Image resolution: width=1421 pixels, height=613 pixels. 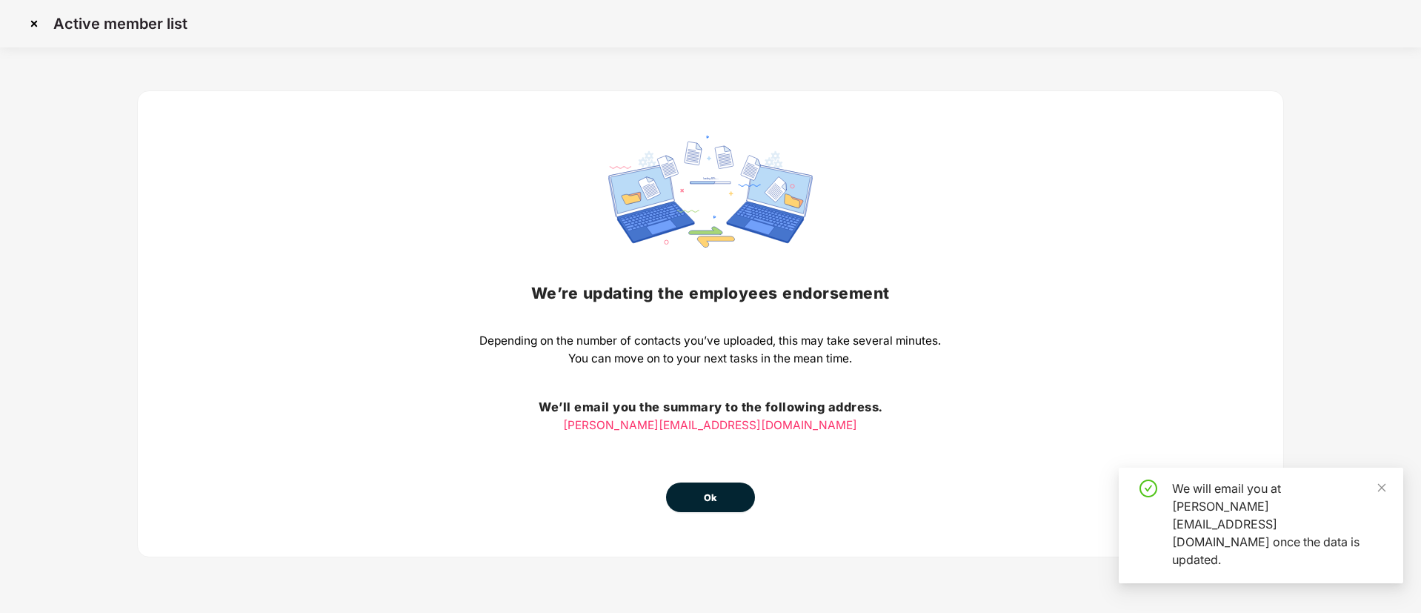 What do you see at coordinates (1148, 488) in the screenshot?
I see `span: check-circle` at bounding box center [1148, 488].